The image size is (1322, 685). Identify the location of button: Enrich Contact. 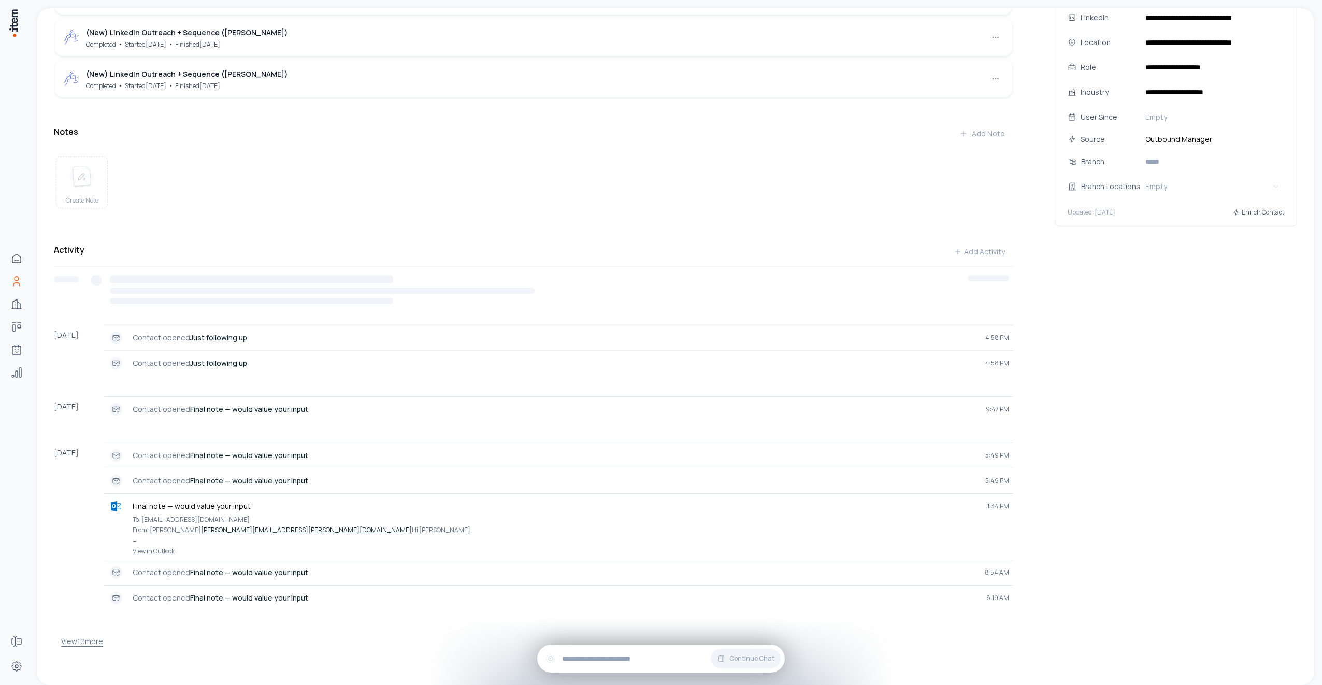
(1258, 212).